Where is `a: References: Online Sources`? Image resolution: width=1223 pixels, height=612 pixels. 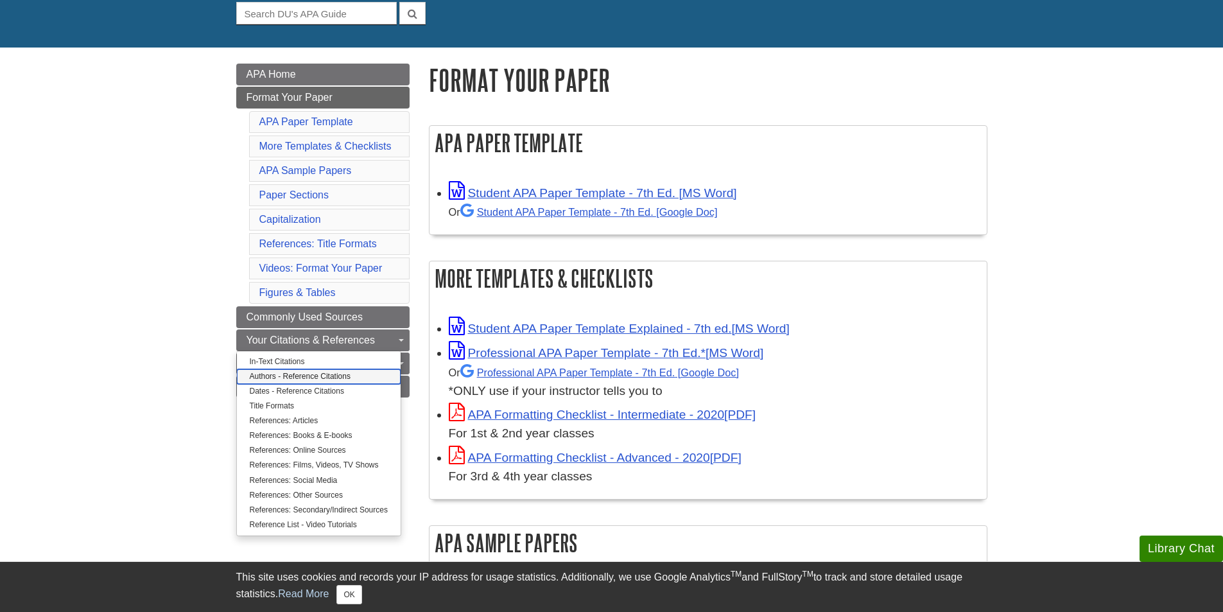 a: References: Online Sources is located at coordinates (318, 450).